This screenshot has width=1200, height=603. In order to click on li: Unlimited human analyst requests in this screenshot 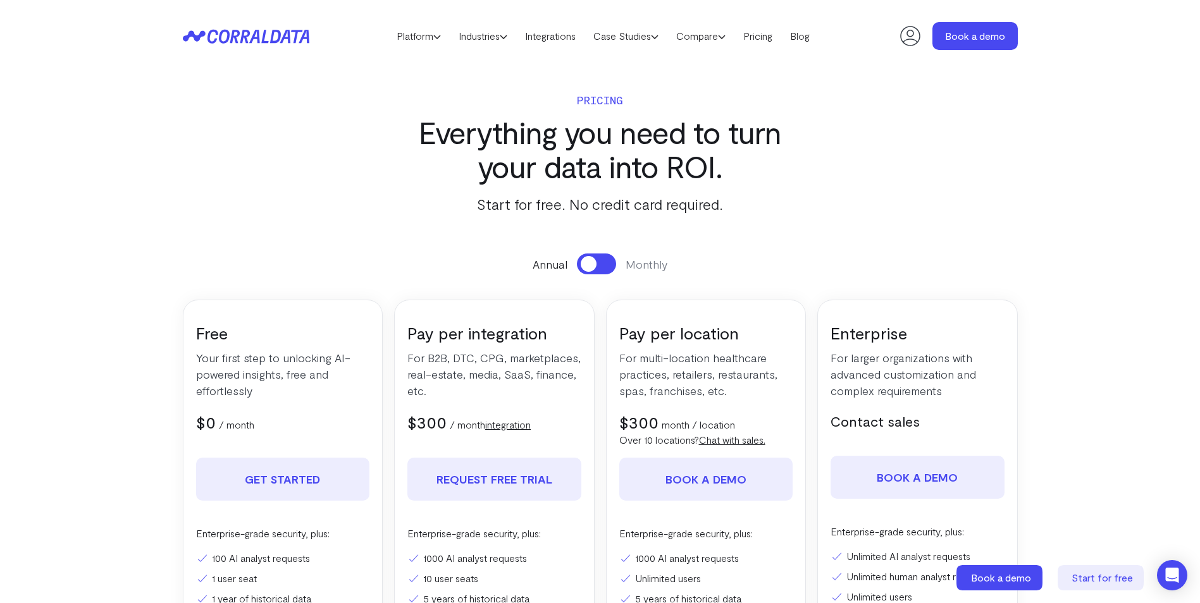, I will do `click(917, 577)`.